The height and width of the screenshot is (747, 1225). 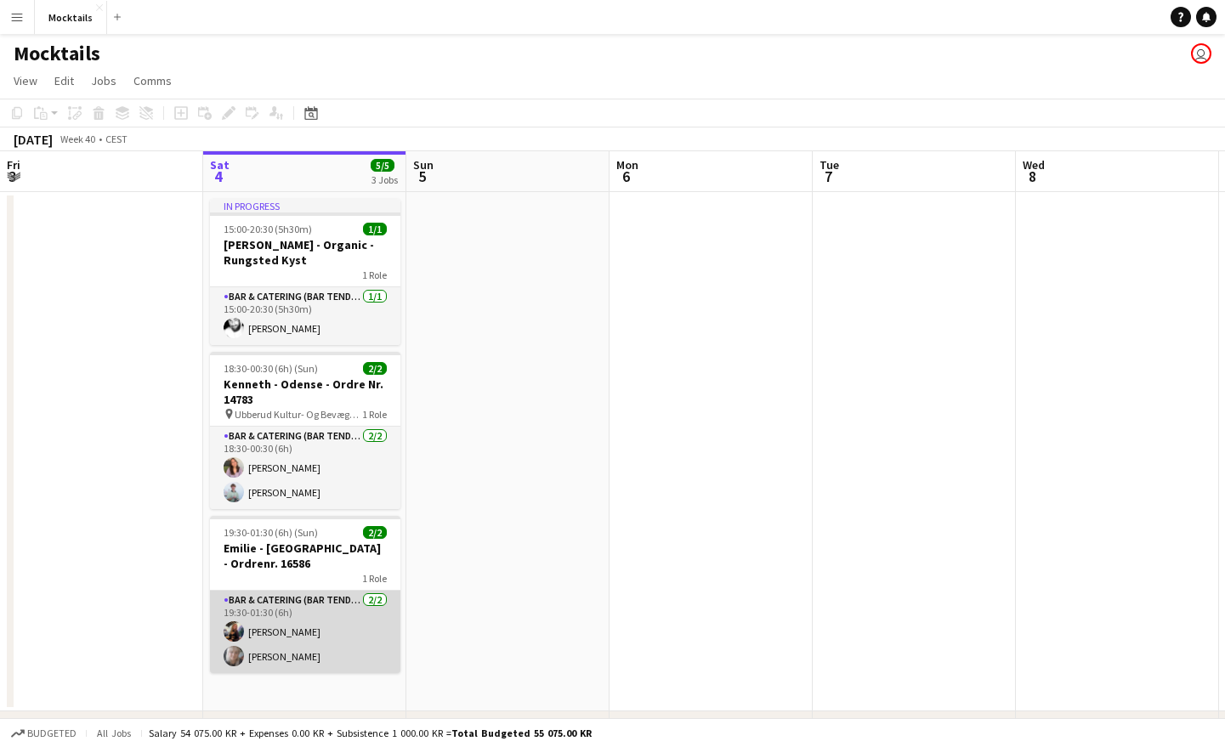 What do you see at coordinates (104, 81) in the screenshot?
I see `a: Jobs` at bounding box center [104, 81].